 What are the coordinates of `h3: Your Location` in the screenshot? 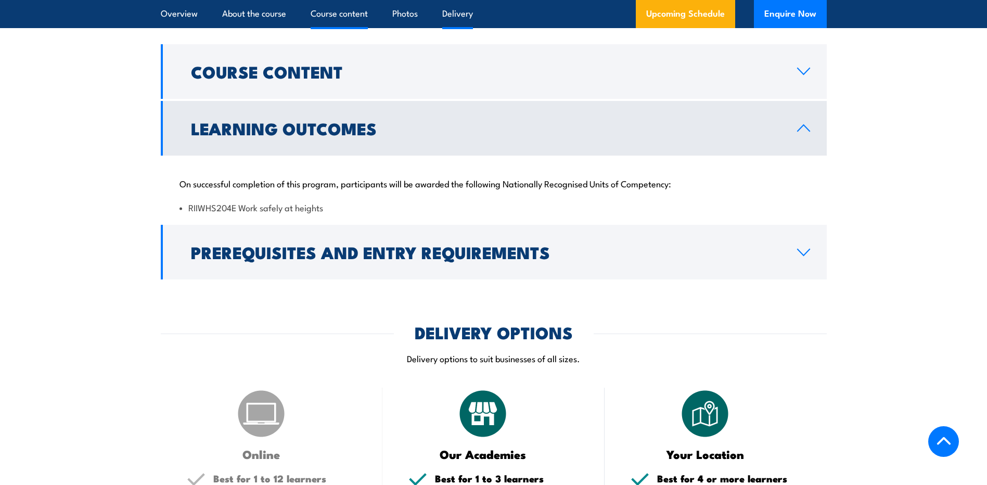 It's located at (705, 453).